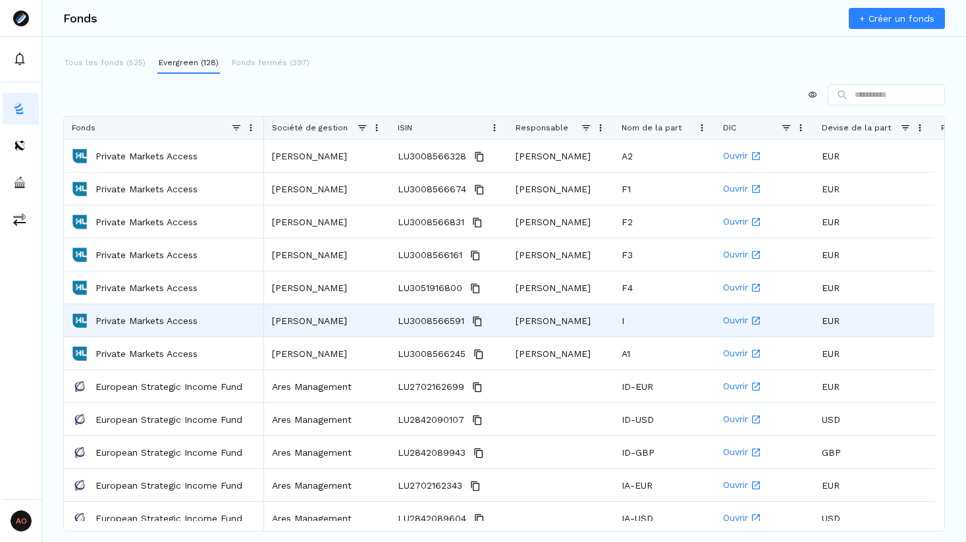 This screenshot has height=542, width=966. Describe the element at coordinates (431, 452) in the screenshot. I see `span: LU2842089943` at that location.